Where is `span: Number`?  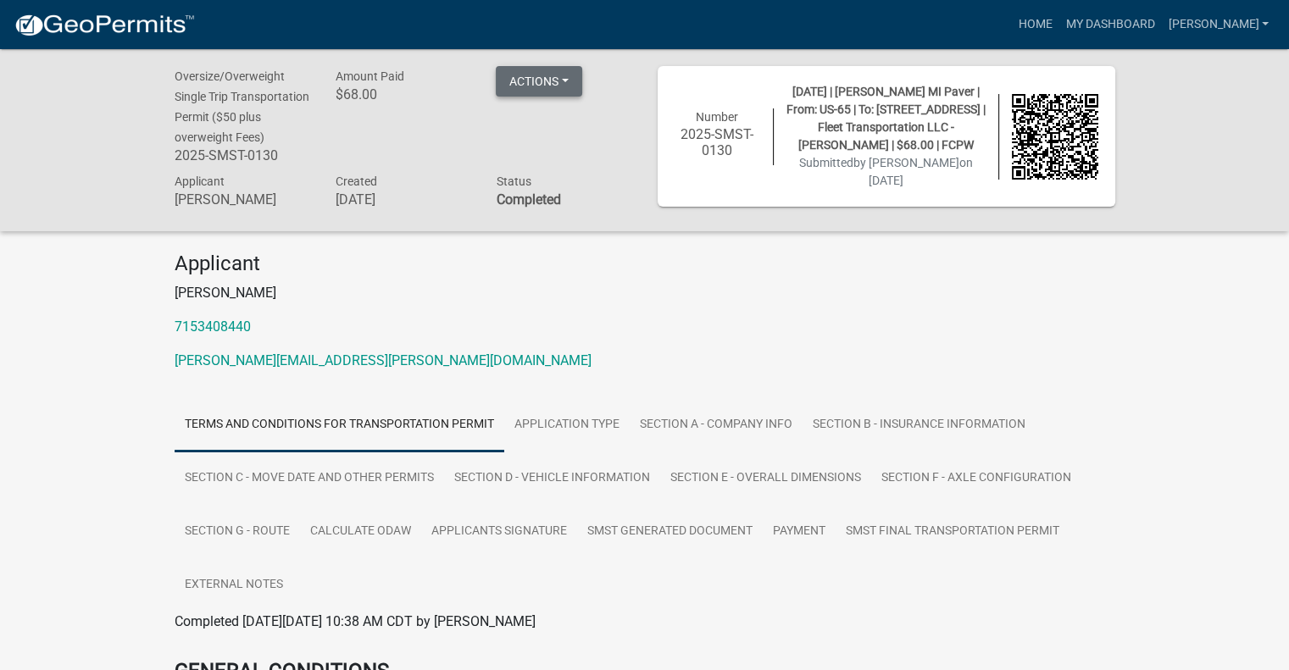 span: Number is located at coordinates (717, 117).